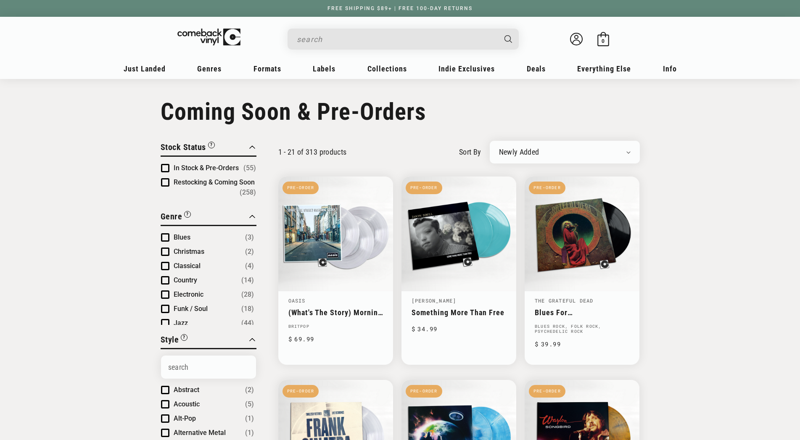 The height and width of the screenshot is (440, 800). I want to click on a: FREE SHIPPING $89+ | FREE 100-DAY RETURNS, so click(400, 8).